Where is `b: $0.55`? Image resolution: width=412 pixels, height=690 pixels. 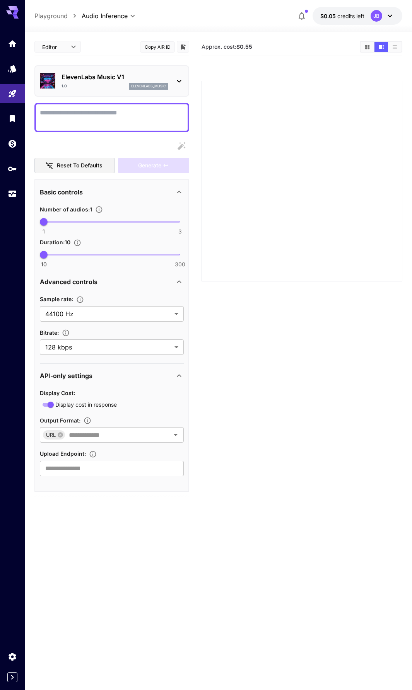 b: $0.55 is located at coordinates (244, 46).